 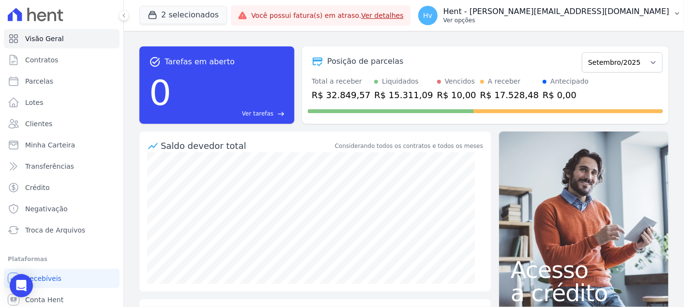 I want to click on a: Visão Geral, so click(x=61, y=39).